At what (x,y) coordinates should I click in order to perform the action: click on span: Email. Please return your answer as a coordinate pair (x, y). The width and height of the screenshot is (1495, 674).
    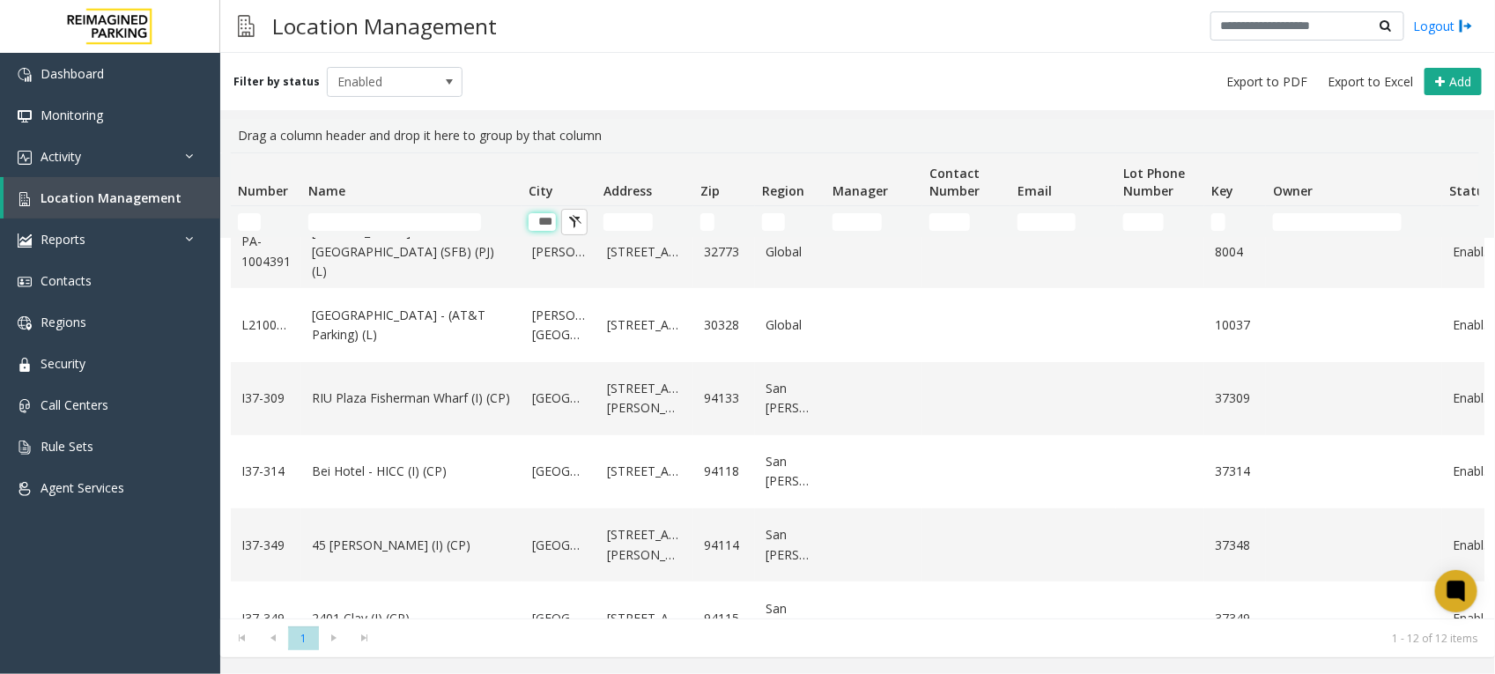
    Looking at the image, I should click on (1035, 190).